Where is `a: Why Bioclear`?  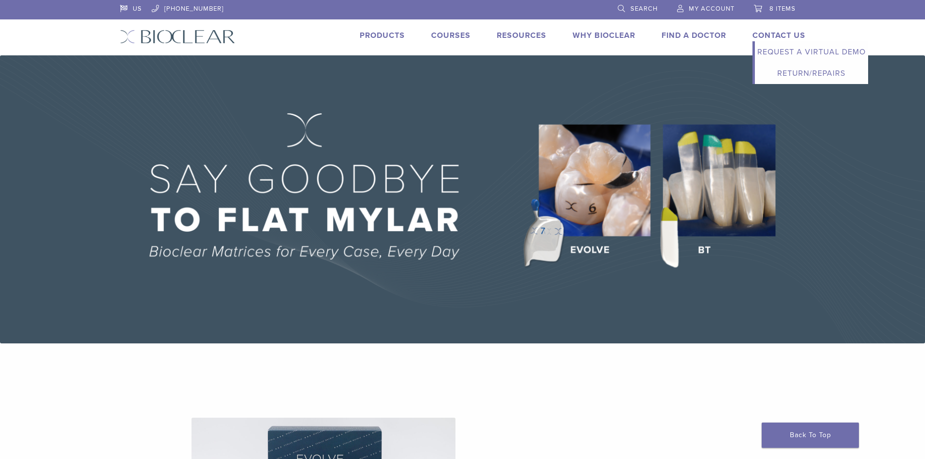 a: Why Bioclear is located at coordinates (604, 35).